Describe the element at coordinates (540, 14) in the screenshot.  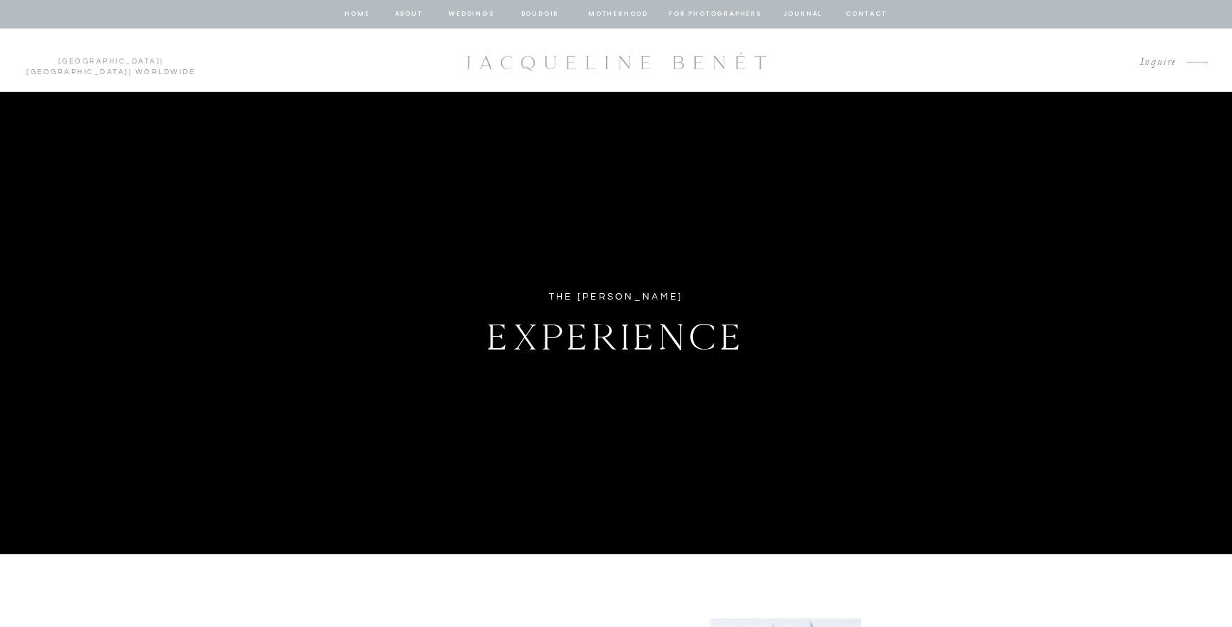
I see `a: BOUDOIR` at that location.